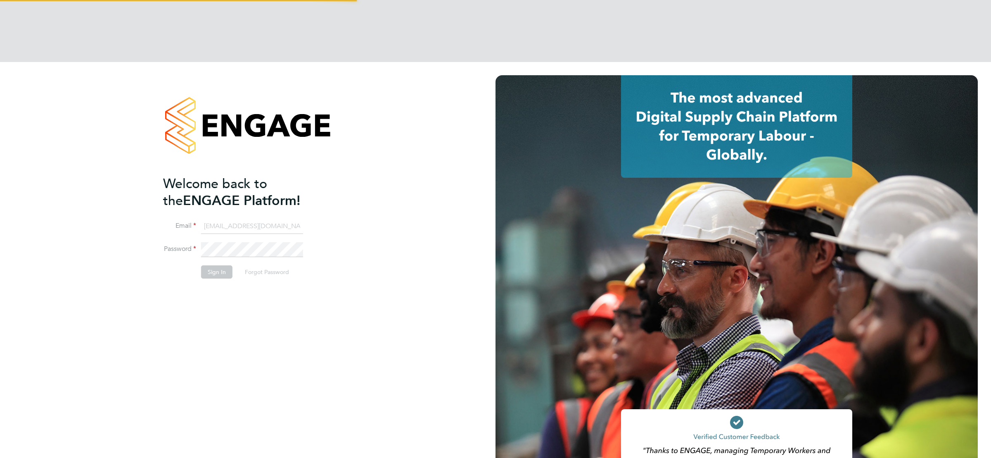 Image resolution: width=991 pixels, height=458 pixels. What do you see at coordinates (180, 226) in the screenshot?
I see `label: Email` at bounding box center [180, 226].